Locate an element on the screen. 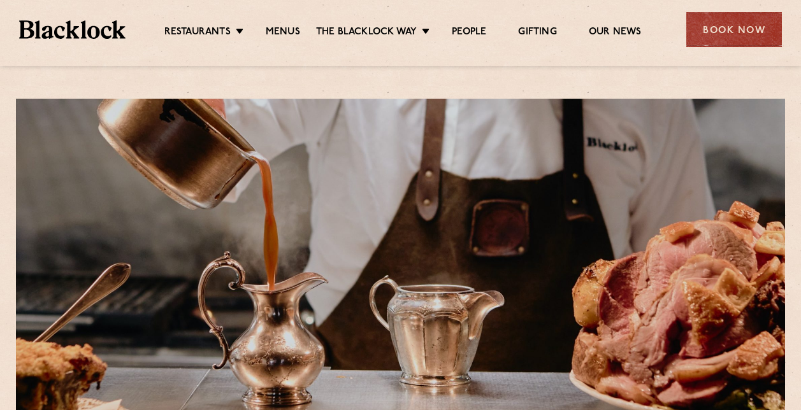 This screenshot has height=410, width=801. a: Our News is located at coordinates (615, 33).